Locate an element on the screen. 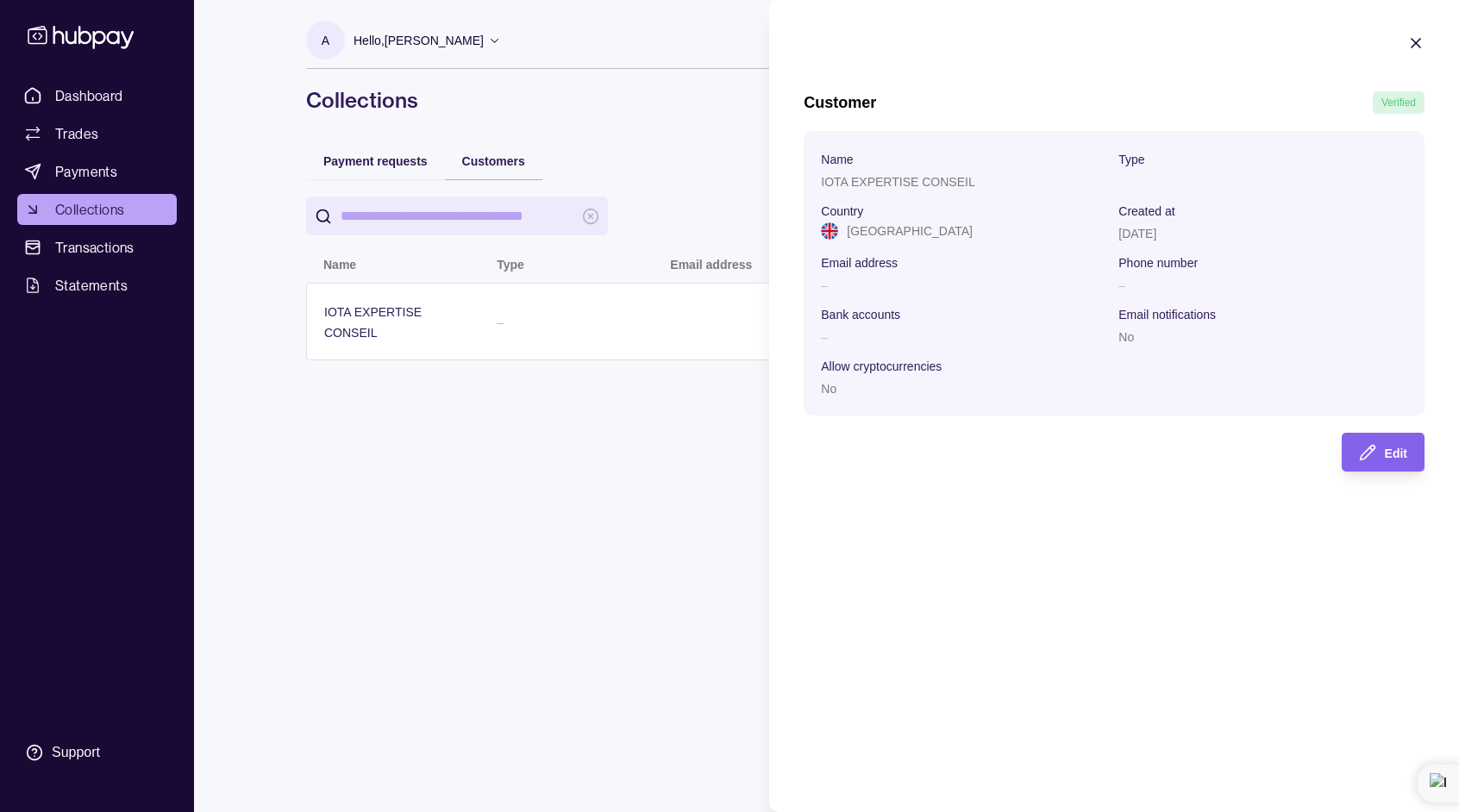  span: Verified is located at coordinates (1399, 102).